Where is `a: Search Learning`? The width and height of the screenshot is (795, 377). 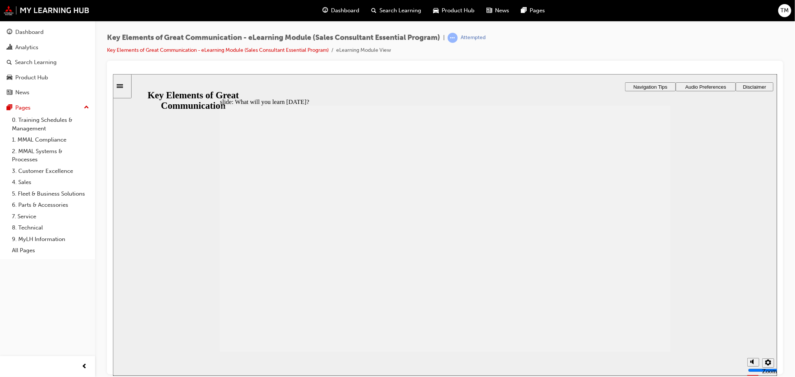 a: Search Learning is located at coordinates (47, 62).